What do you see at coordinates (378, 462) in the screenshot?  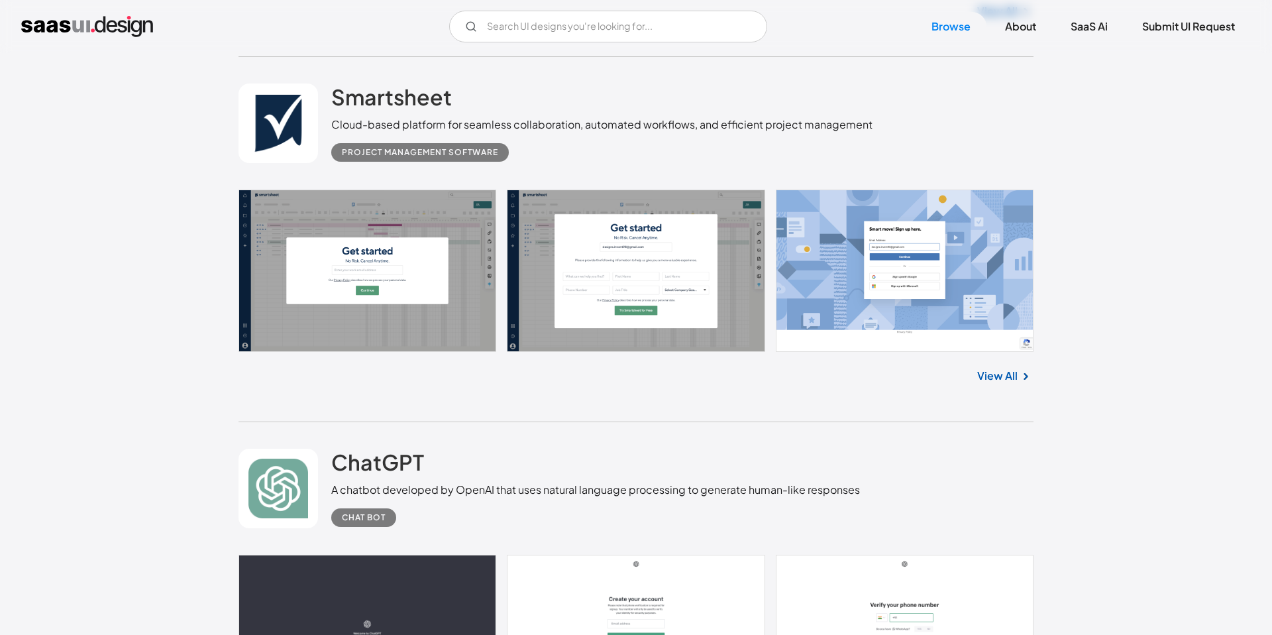 I see `h2: ChatGPT` at bounding box center [378, 462].